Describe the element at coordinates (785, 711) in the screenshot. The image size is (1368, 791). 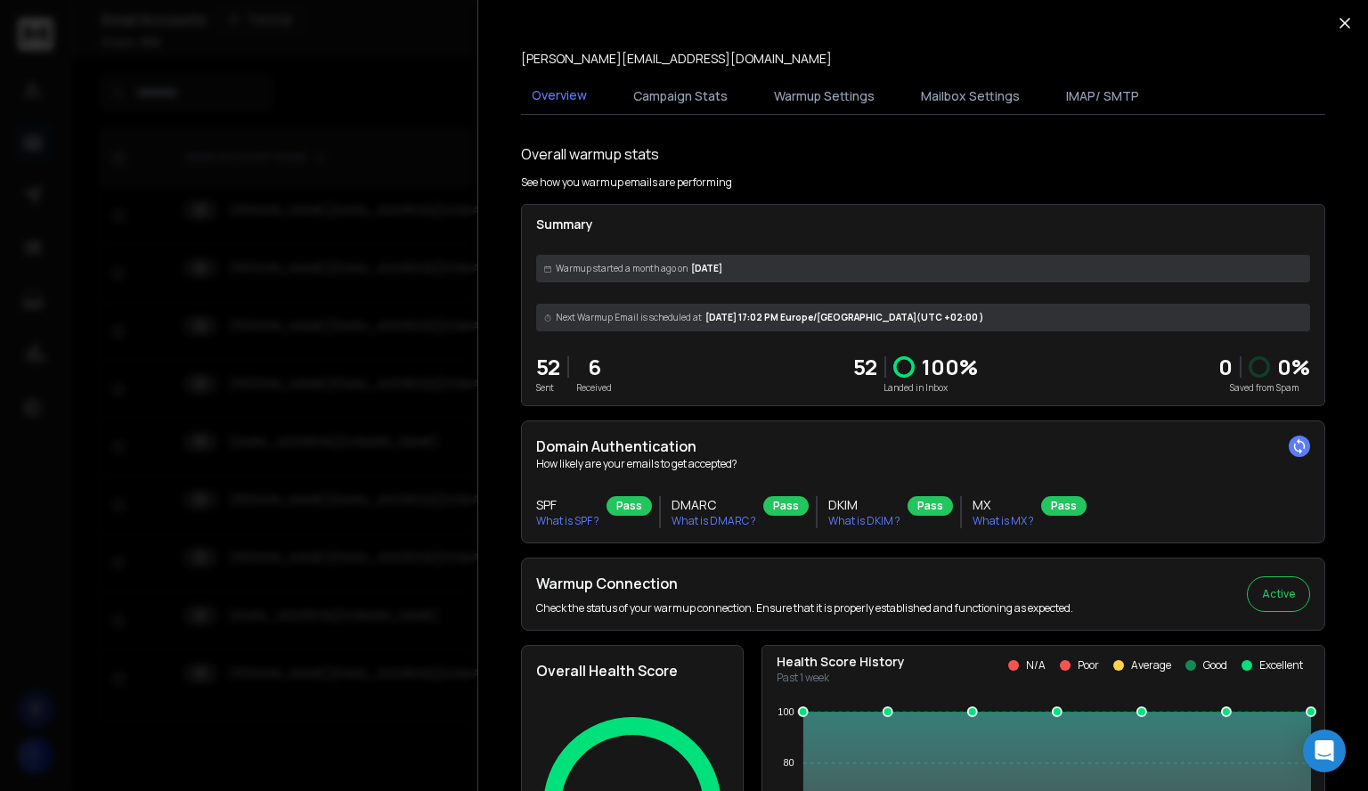
I see `tspan: 100` at that location.